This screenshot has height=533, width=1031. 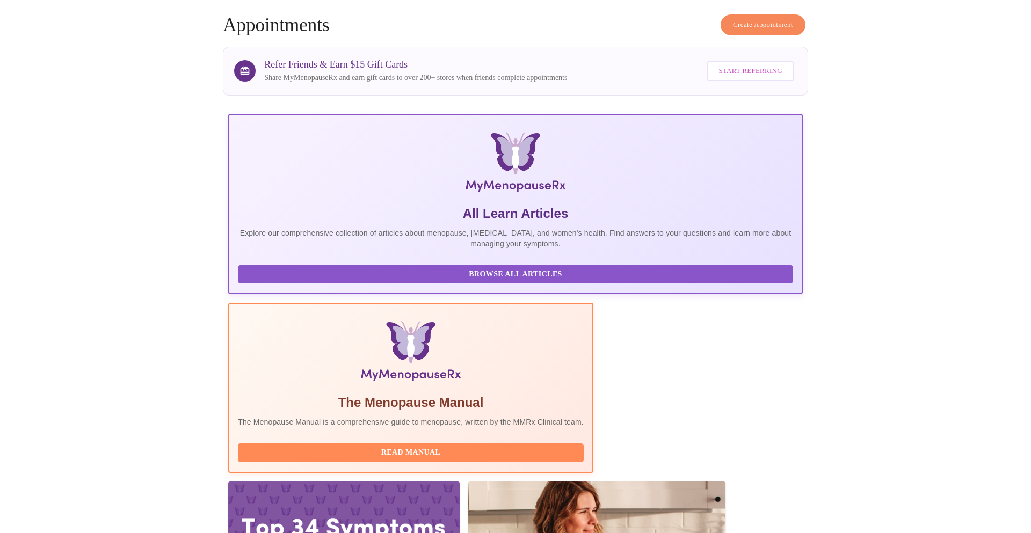 I want to click on span: Read Manual, so click(x=411, y=453).